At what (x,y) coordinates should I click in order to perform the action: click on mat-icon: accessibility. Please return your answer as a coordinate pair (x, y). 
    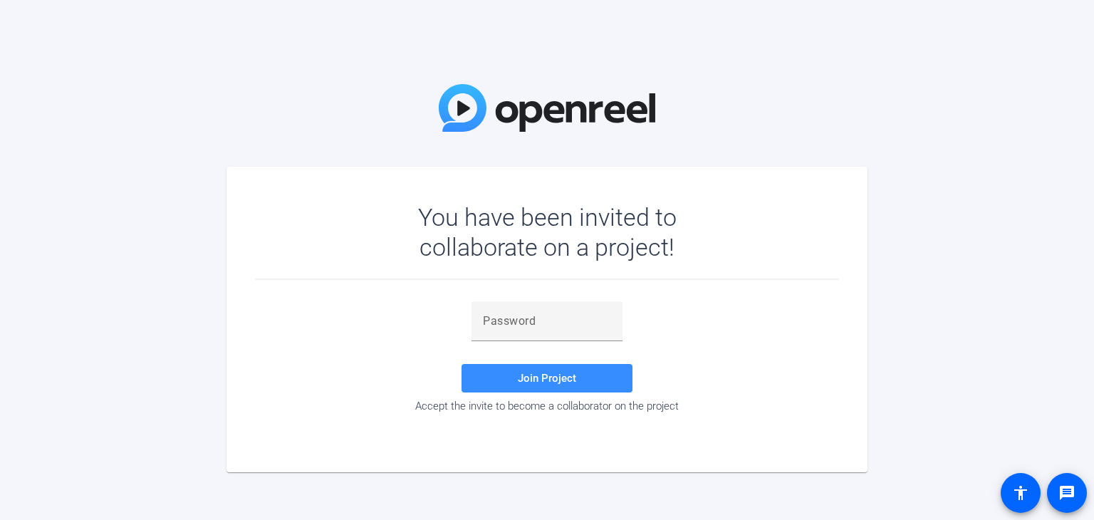
    Looking at the image, I should click on (1021, 493).